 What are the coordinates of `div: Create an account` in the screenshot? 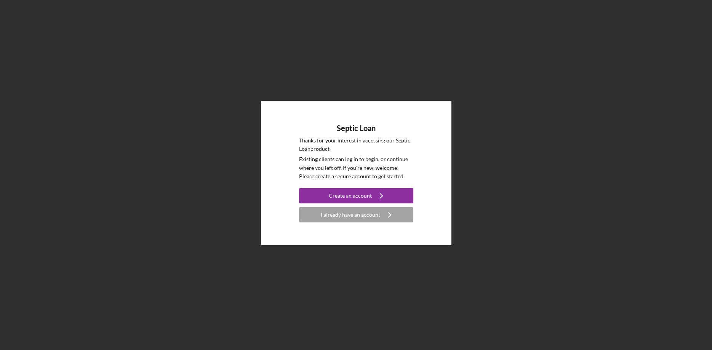 It's located at (350, 196).